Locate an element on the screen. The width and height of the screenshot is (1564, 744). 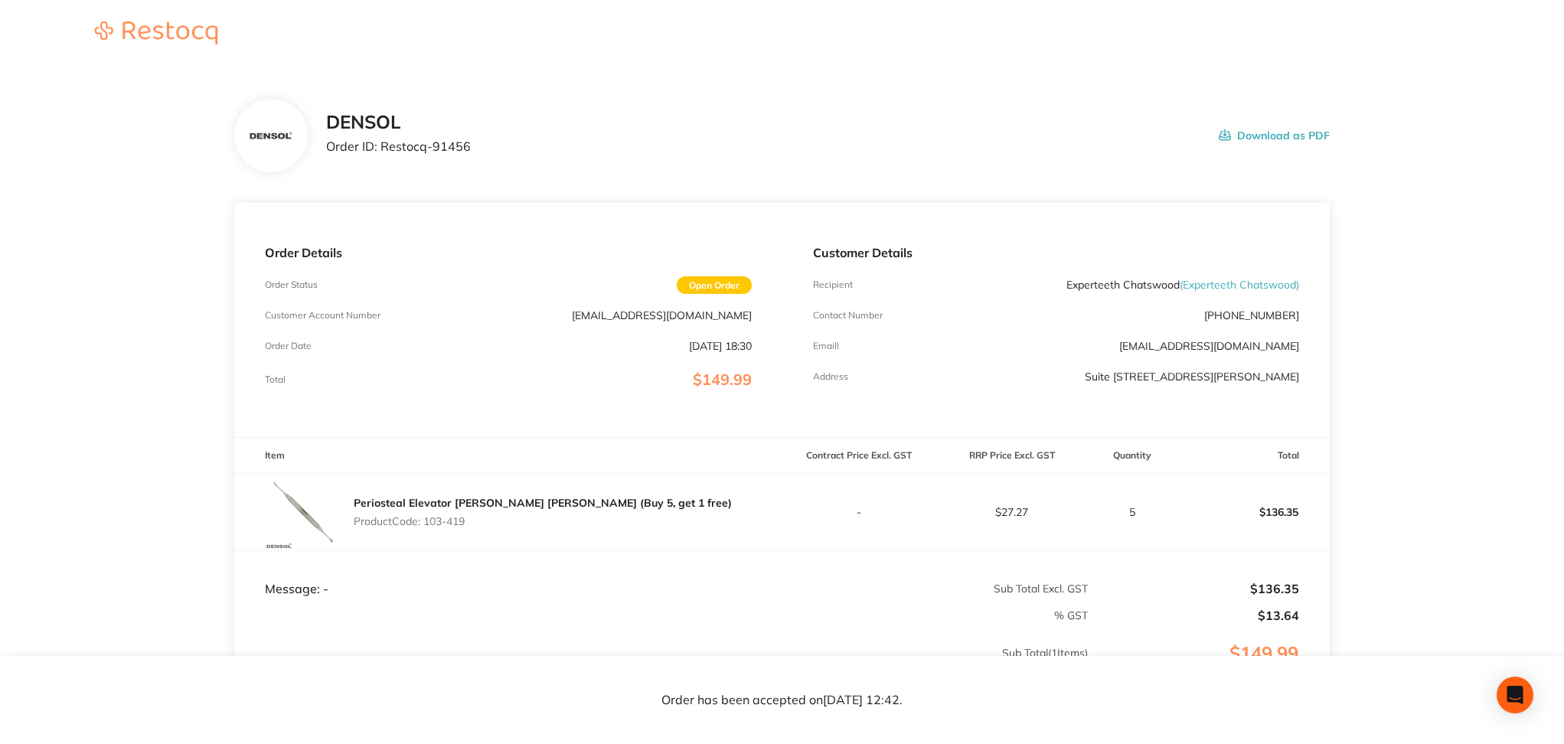
p: Sub Total ( 1 Items) is located at coordinates (661, 668).